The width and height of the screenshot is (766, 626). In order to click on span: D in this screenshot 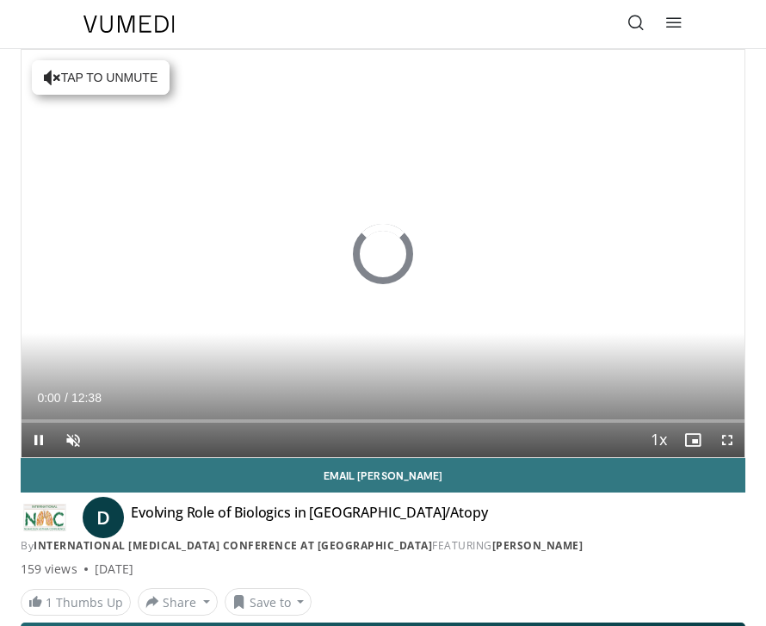, I will do `click(103, 517)`.